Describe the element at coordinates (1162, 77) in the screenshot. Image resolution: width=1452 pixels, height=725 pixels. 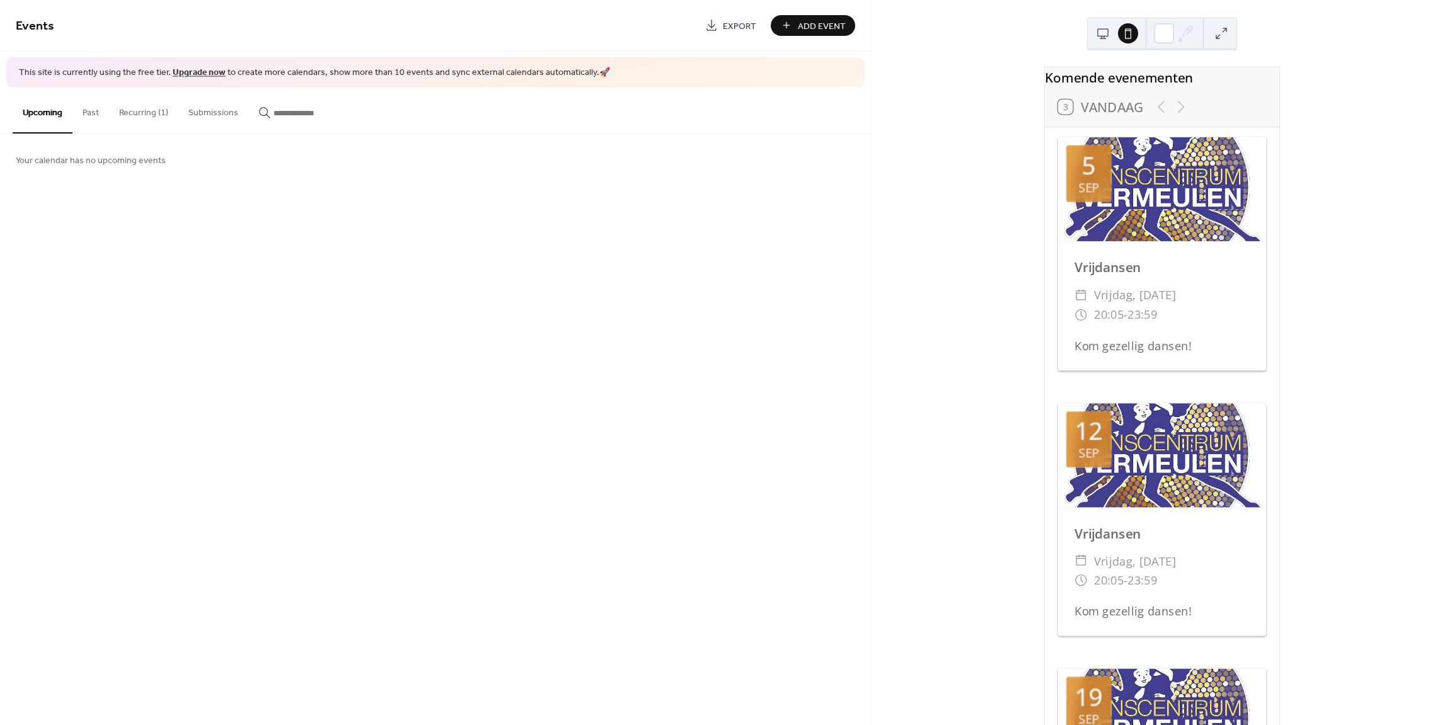
I see `div: Komende evenementen` at that location.